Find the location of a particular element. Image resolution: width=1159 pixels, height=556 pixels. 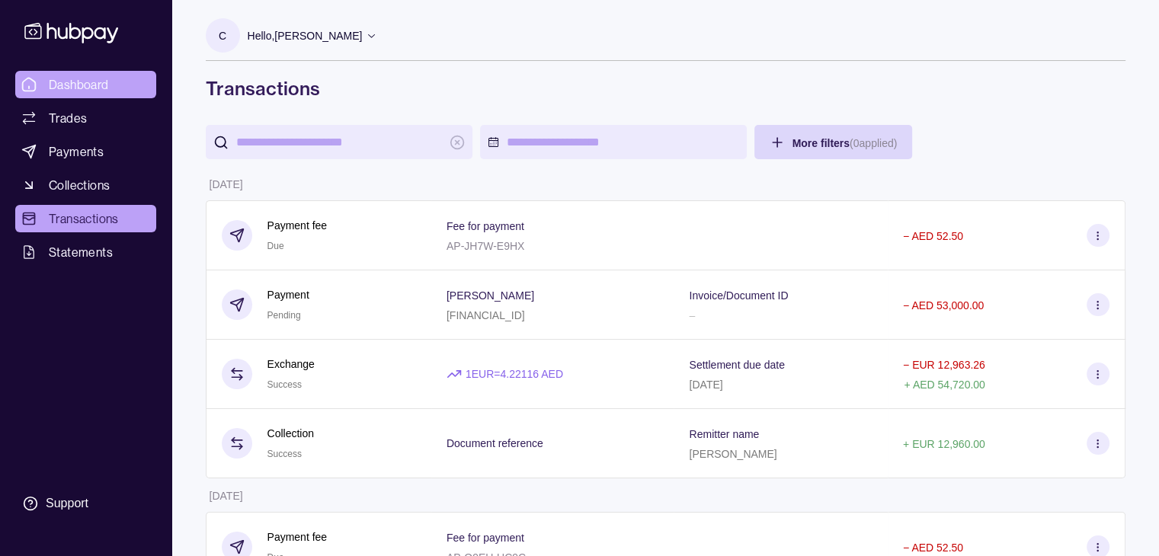

a: Statements is located at coordinates (85, 252).